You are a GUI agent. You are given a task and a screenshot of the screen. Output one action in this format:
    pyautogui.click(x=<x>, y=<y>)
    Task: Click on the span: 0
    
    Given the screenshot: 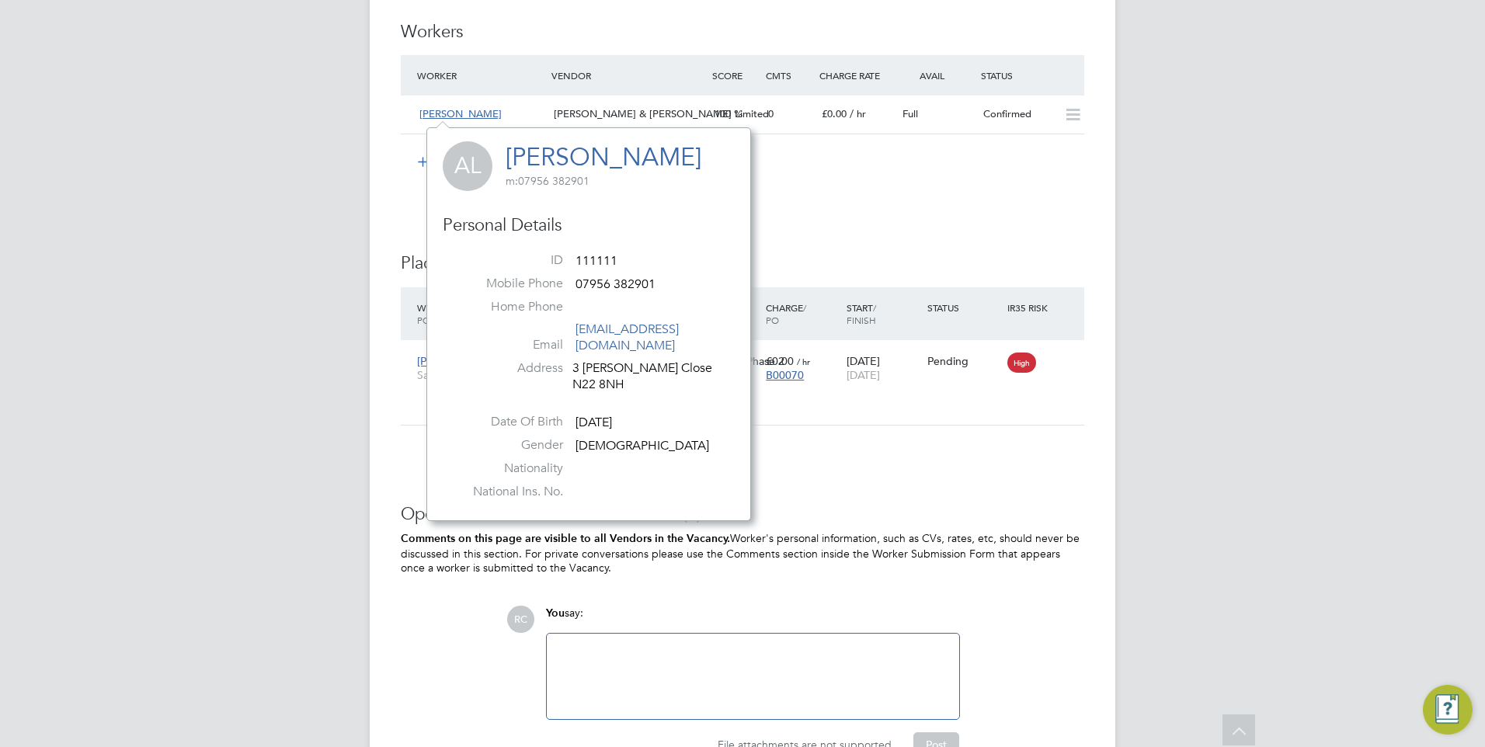 What is the action you would take?
    pyautogui.click(x=771, y=113)
    